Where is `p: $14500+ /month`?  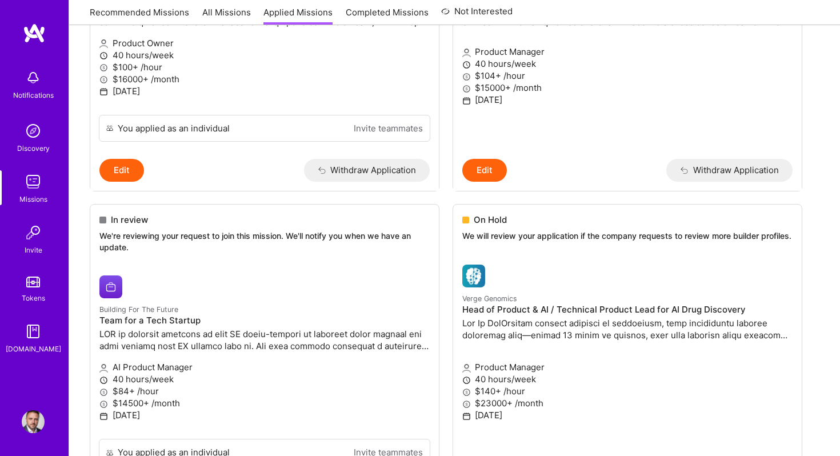 p: $14500+ /month is located at coordinates (265, 403).